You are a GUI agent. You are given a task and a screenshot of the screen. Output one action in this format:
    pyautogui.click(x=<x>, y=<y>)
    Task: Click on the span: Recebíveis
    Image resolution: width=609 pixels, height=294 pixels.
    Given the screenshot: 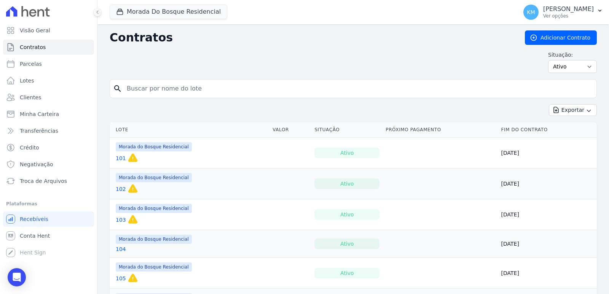 What is the action you would take?
    pyautogui.click(x=34, y=219)
    